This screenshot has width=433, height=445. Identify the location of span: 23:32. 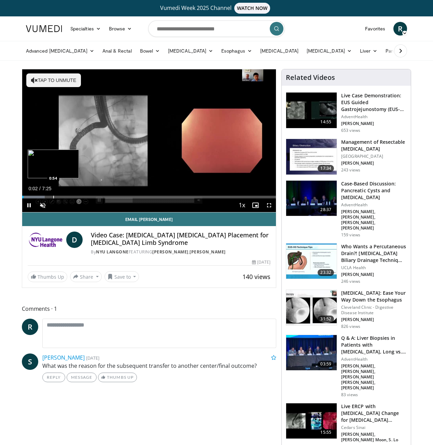
(326, 272).